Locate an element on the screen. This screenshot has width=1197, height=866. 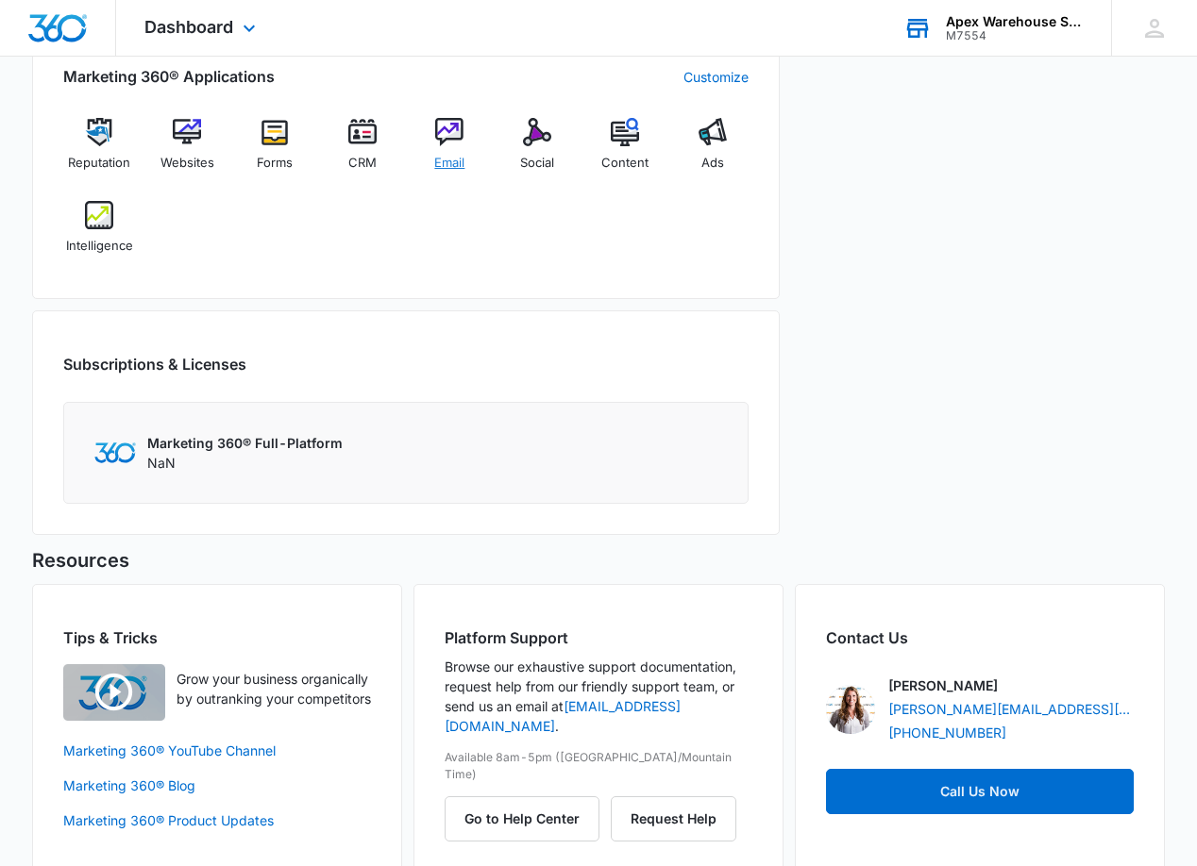
img: Marketing 360 Logo is located at coordinates (115, 452).